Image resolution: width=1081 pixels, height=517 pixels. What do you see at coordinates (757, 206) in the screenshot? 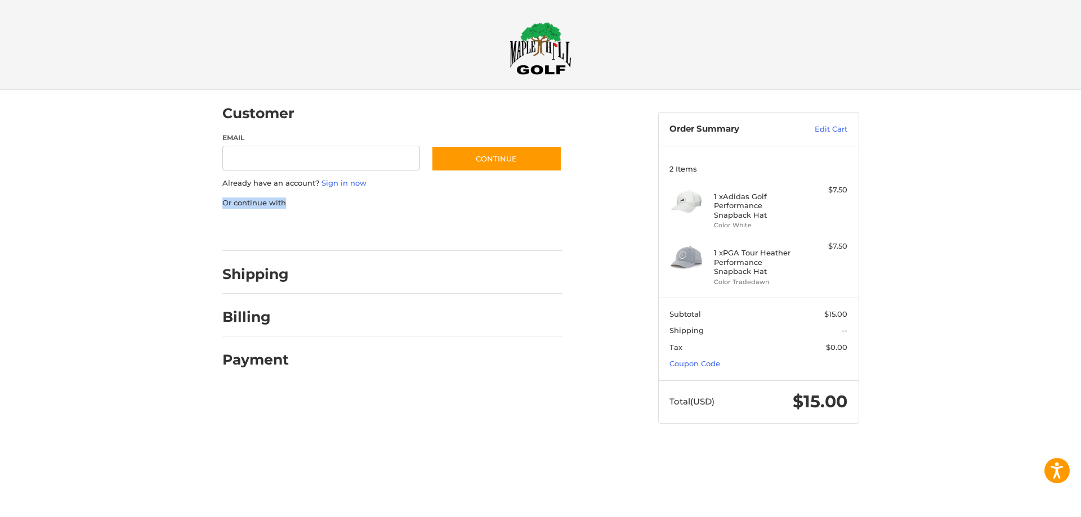
I see `h4: 1 x Adidas Golf Performance Snapback Hat` at bounding box center [757, 206].